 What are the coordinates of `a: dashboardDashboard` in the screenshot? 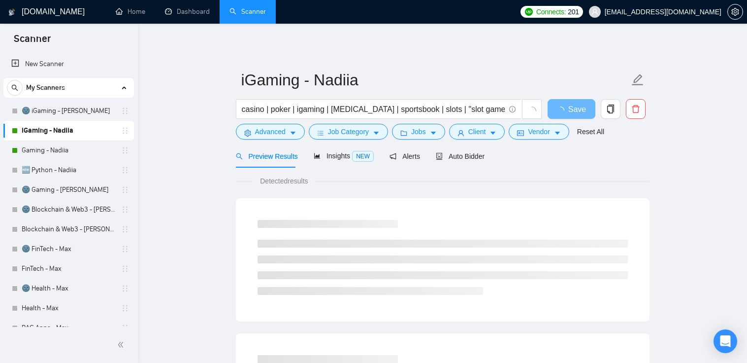 It's located at (187, 11).